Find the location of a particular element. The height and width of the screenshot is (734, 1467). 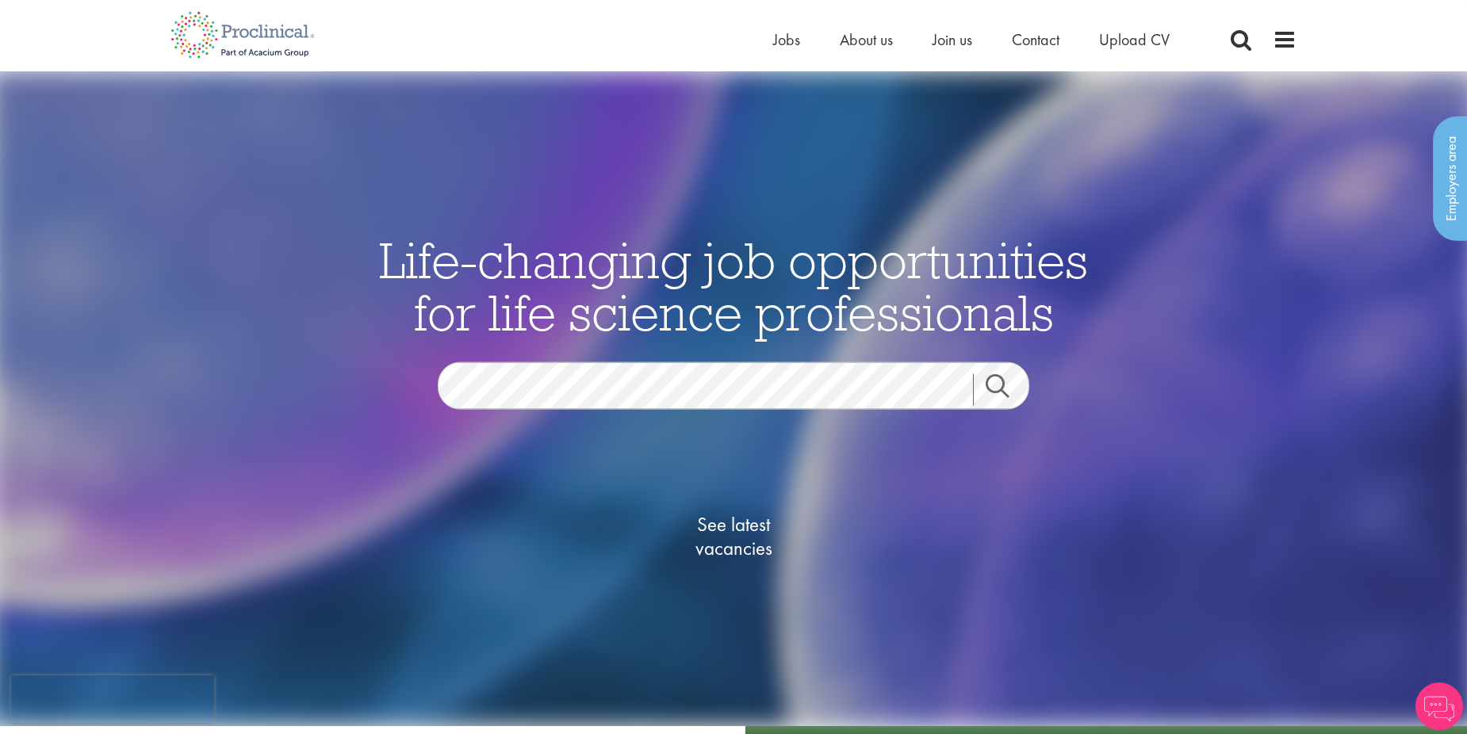

span: See latest vacancies is located at coordinates (733, 537).